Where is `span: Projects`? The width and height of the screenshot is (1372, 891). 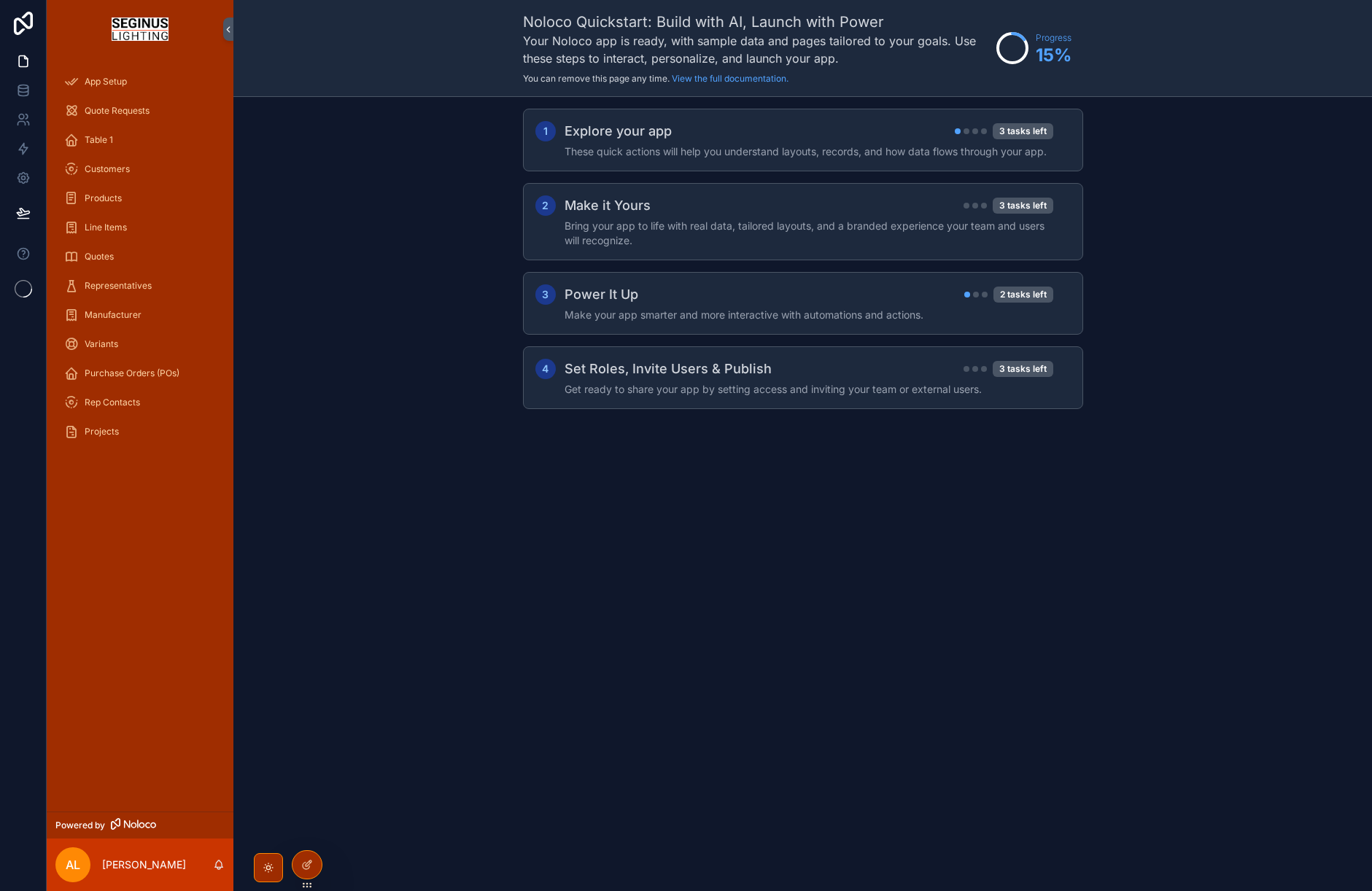 span: Projects is located at coordinates (102, 432).